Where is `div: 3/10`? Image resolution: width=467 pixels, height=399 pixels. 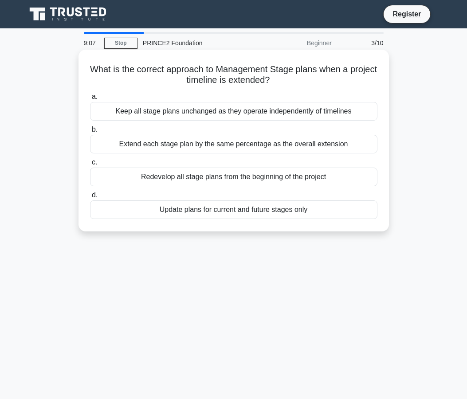
div: 3/10 is located at coordinates (362, 43).